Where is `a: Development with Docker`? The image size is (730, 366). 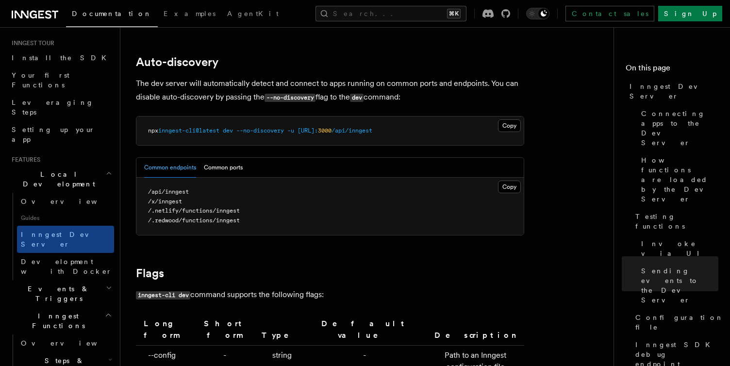 a: Development with Docker is located at coordinates (66, 267).